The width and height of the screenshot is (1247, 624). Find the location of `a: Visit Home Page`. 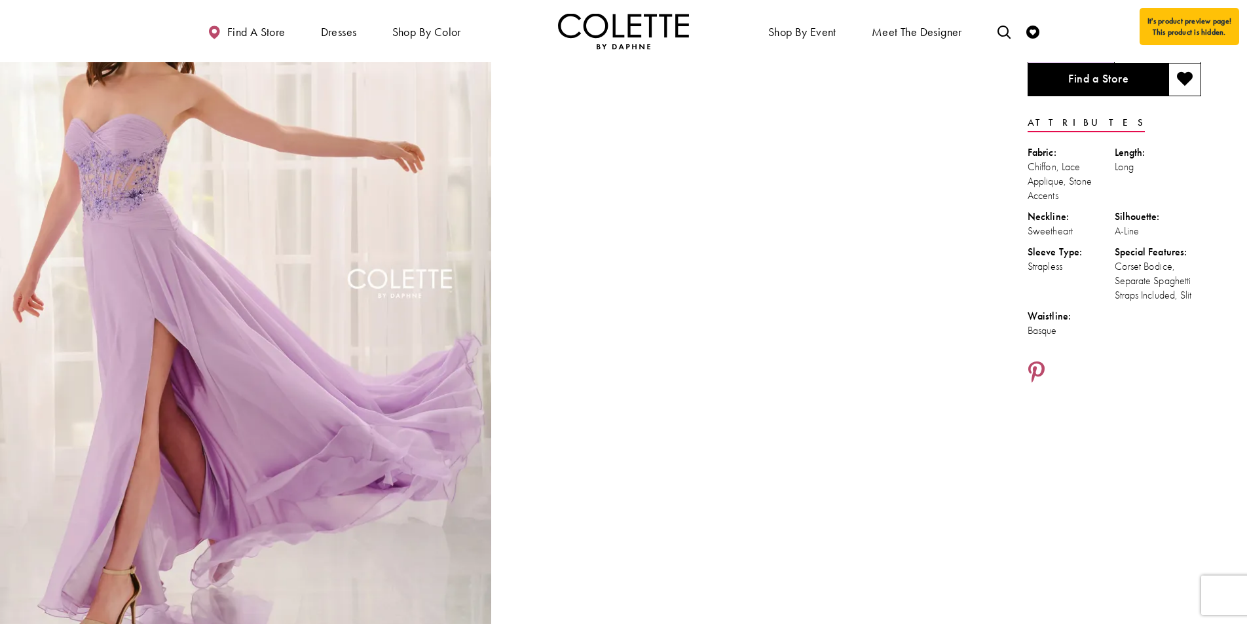

a: Visit Home Page is located at coordinates (623, 31).